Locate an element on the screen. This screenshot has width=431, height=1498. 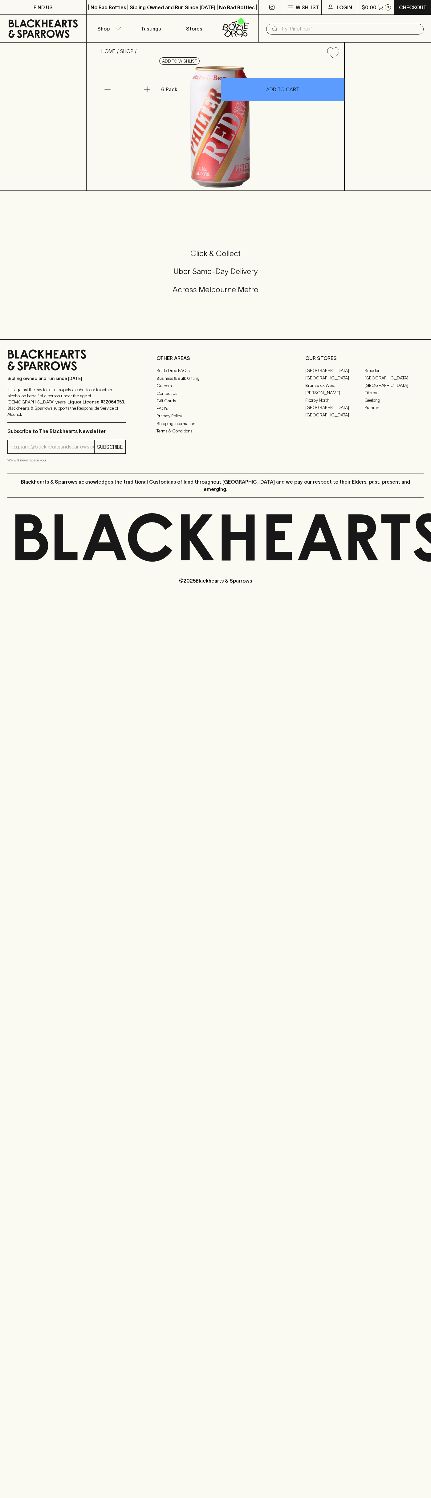
p: Subscribe to The Blackhearts Newsletter is located at coordinates (67, 431).